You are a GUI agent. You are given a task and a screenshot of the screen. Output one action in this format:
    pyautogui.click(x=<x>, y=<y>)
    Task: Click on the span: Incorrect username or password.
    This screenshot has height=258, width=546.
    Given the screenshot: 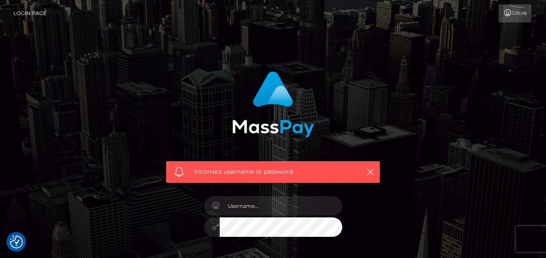 What is the action you would take?
    pyautogui.click(x=273, y=172)
    